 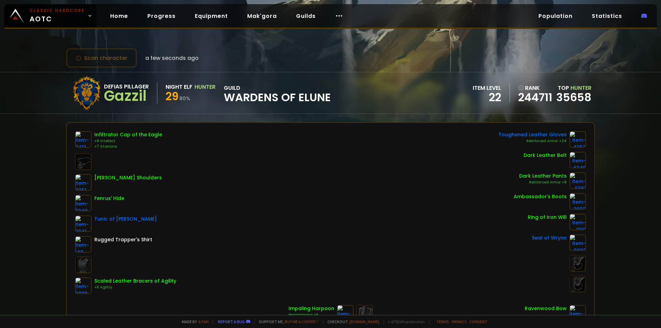 I want to click on span: Wardens of Elune, so click(x=277, y=97).